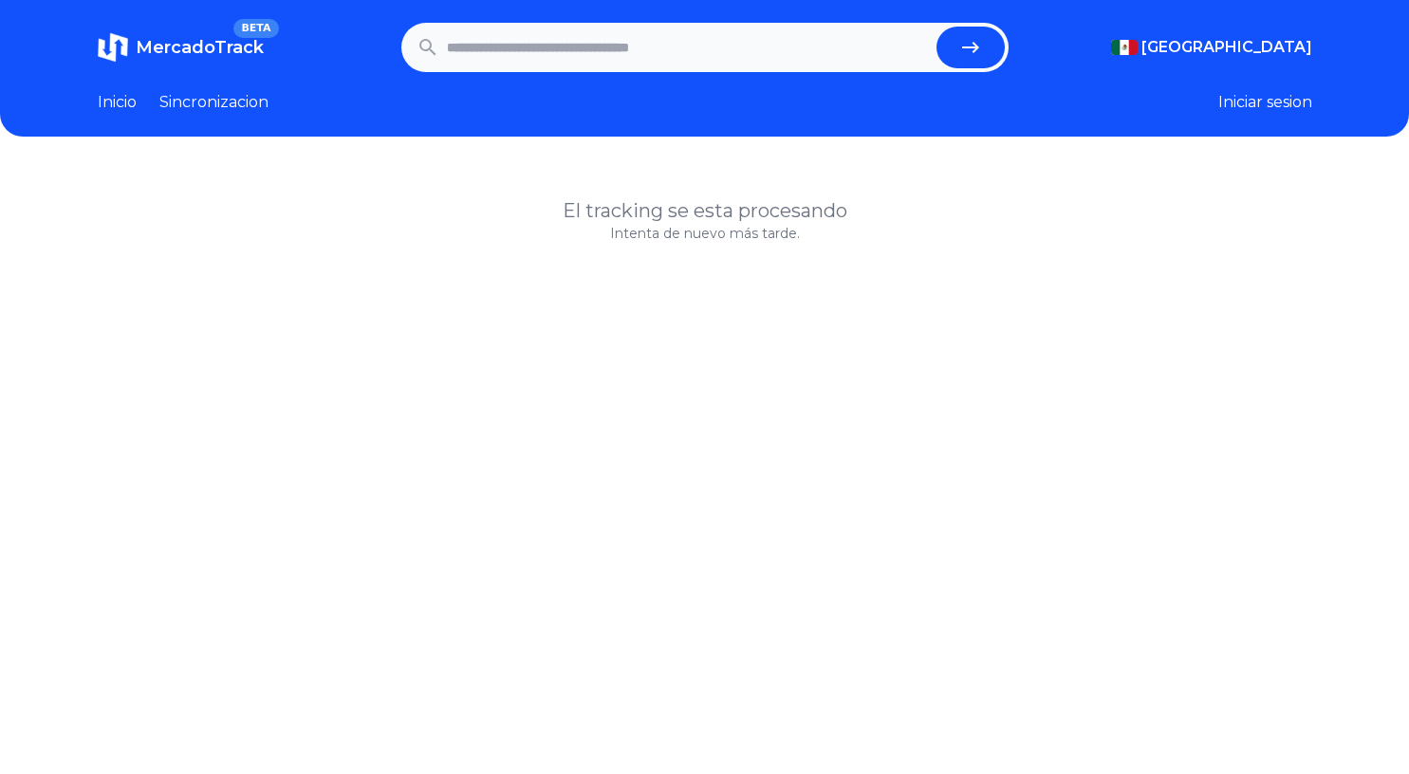 The height and width of the screenshot is (774, 1409). What do you see at coordinates (1125, 47) in the screenshot?
I see `img: Mexico` at bounding box center [1125, 47].